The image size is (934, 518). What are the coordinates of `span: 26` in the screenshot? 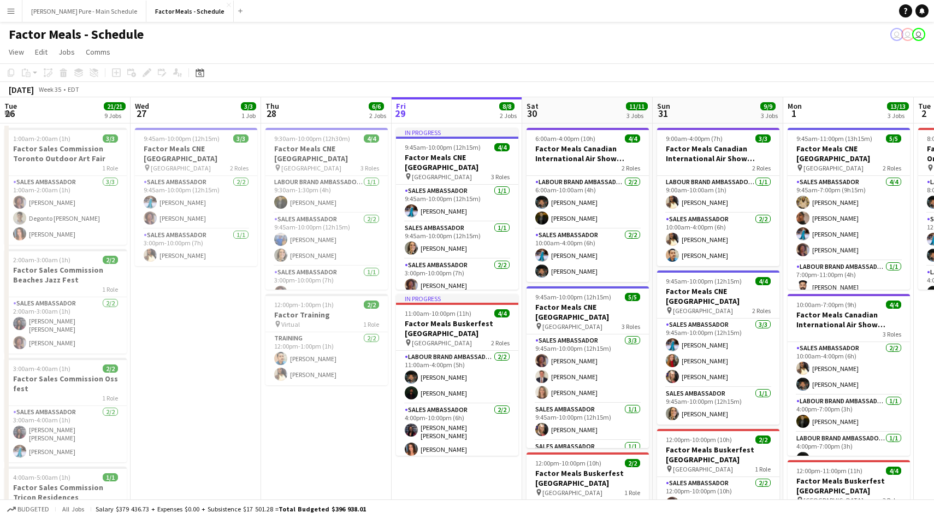 It's located at (10, 113).